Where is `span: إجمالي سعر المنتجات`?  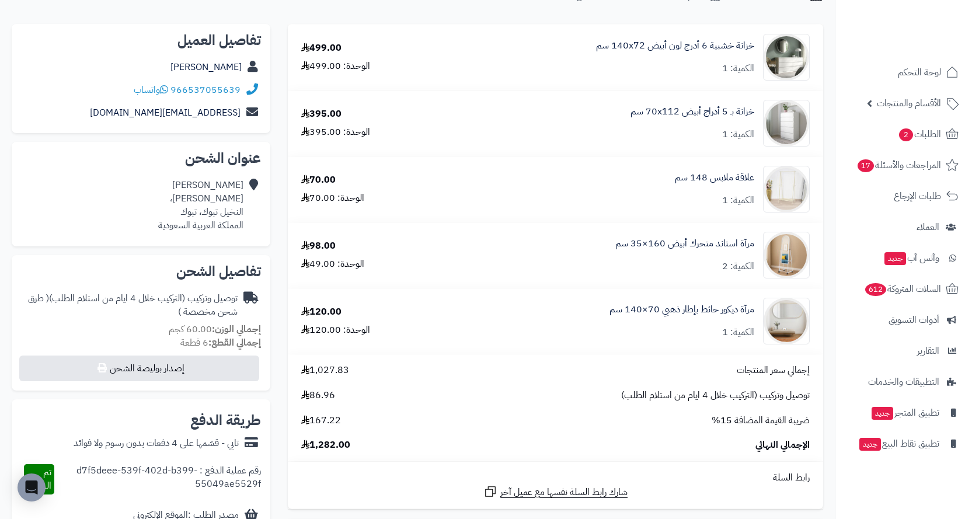 span: إجمالي سعر المنتجات is located at coordinates (773, 370).